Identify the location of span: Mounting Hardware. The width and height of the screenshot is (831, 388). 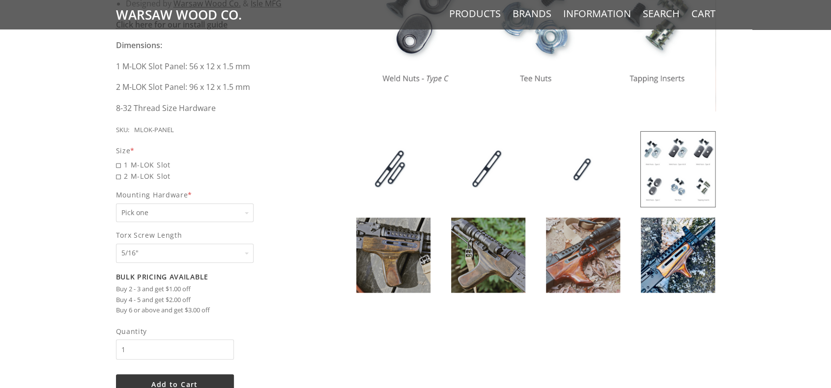
(210, 195).